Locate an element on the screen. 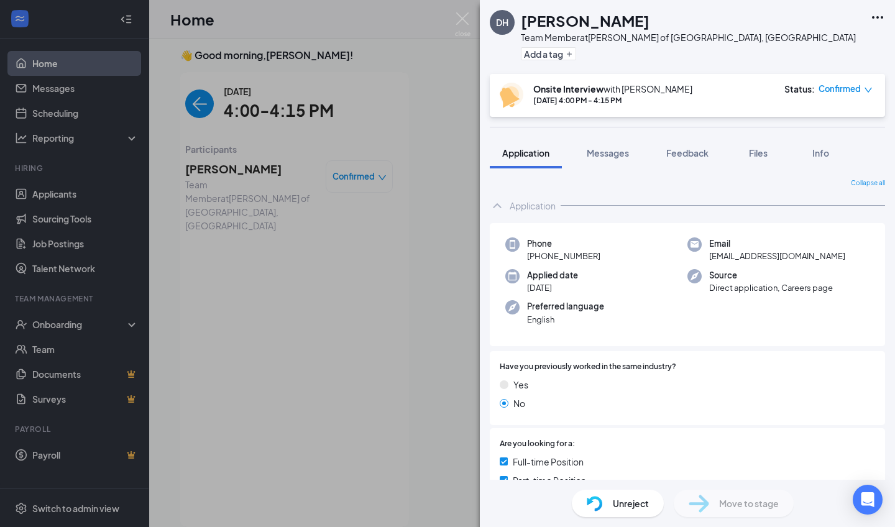 The image size is (895, 527). svg: Plus is located at coordinates (570, 54).